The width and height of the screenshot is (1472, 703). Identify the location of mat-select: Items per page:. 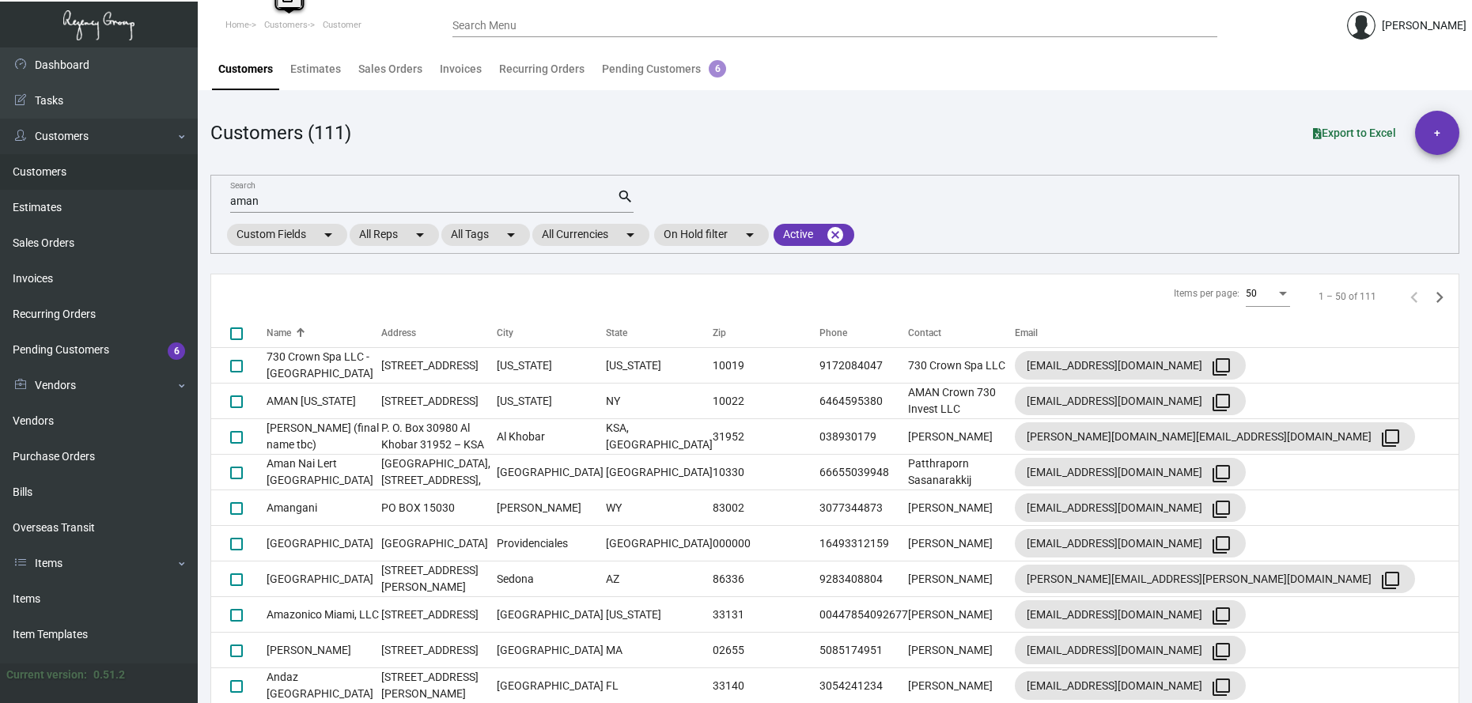
(1268, 294).